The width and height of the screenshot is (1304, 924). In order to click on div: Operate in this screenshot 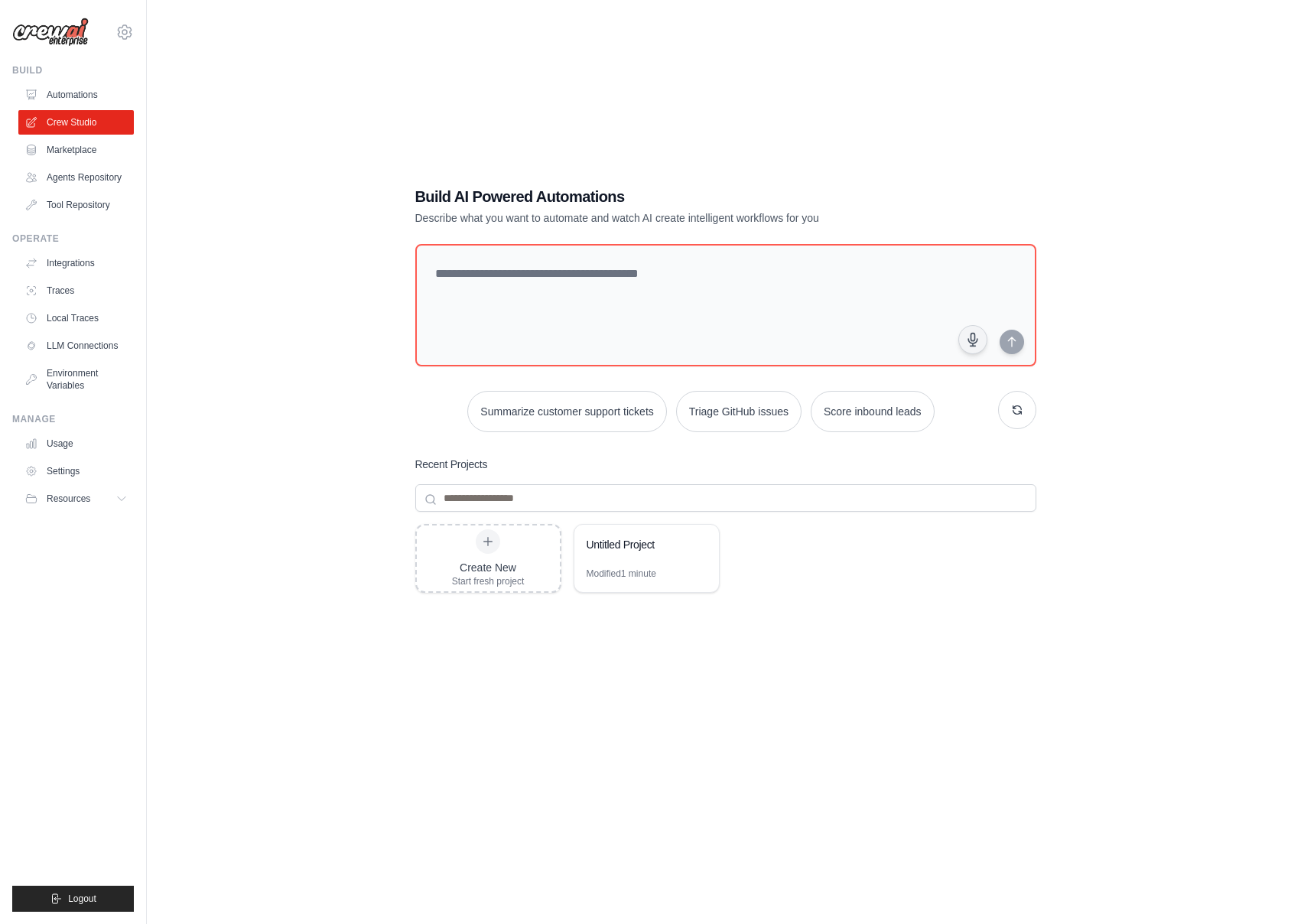, I will do `click(73, 239)`.